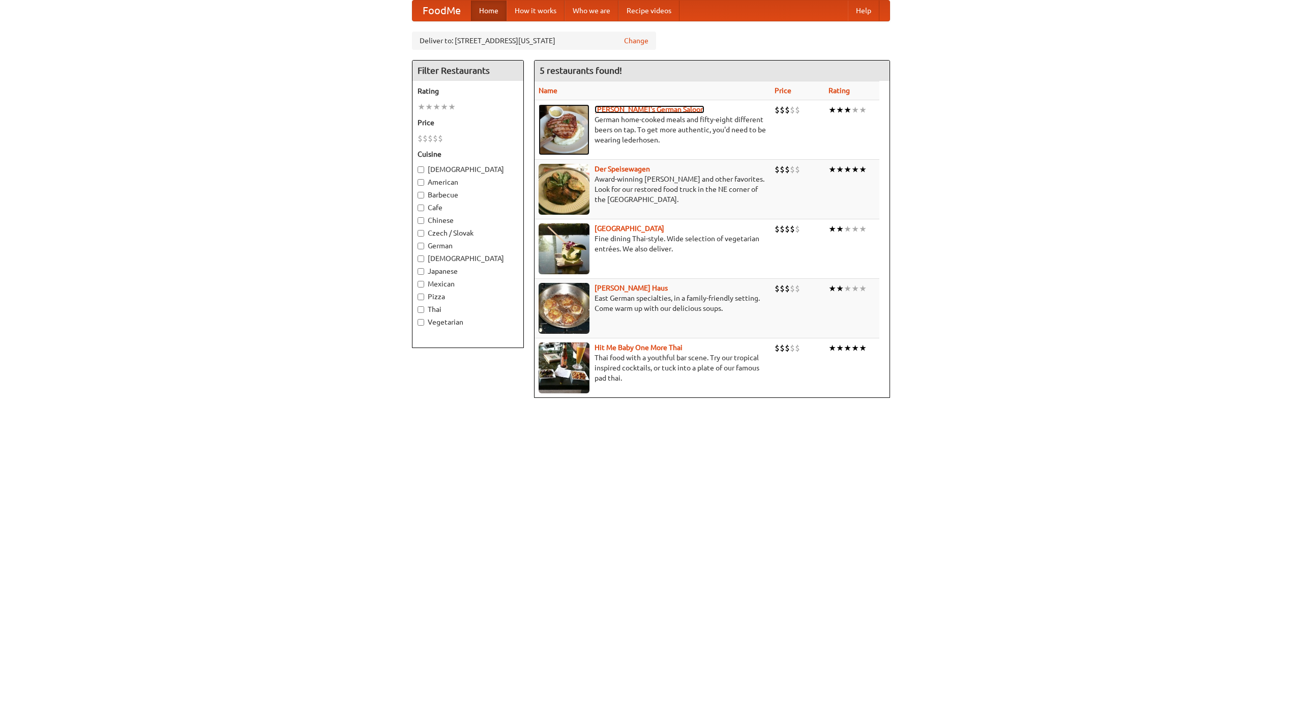 The width and height of the screenshot is (1302, 720). What do you see at coordinates (442, 11) in the screenshot?
I see `a: FoodMe` at bounding box center [442, 11].